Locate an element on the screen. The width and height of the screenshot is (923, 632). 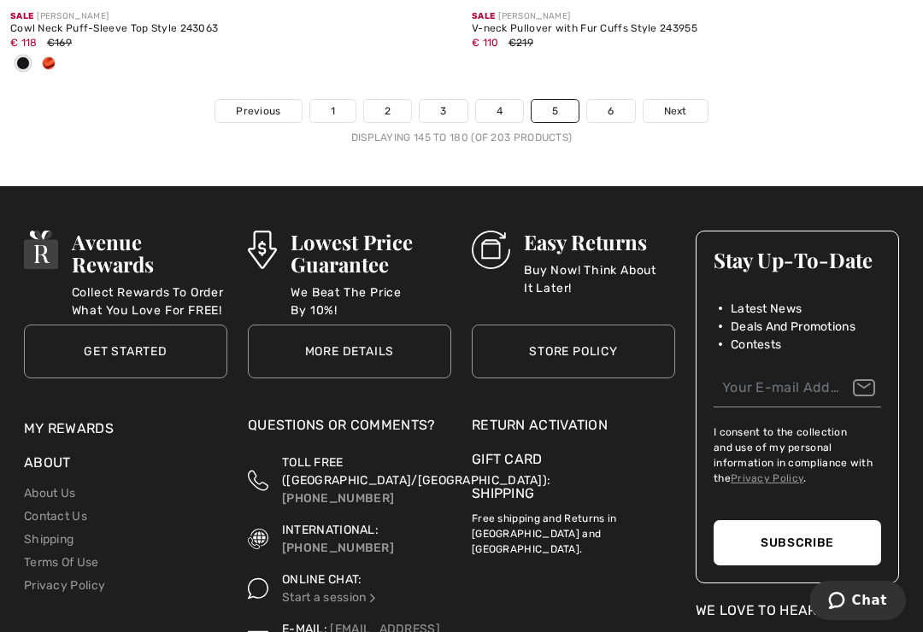
p: We Beat The Price By 10%! is located at coordinates (371, 301).